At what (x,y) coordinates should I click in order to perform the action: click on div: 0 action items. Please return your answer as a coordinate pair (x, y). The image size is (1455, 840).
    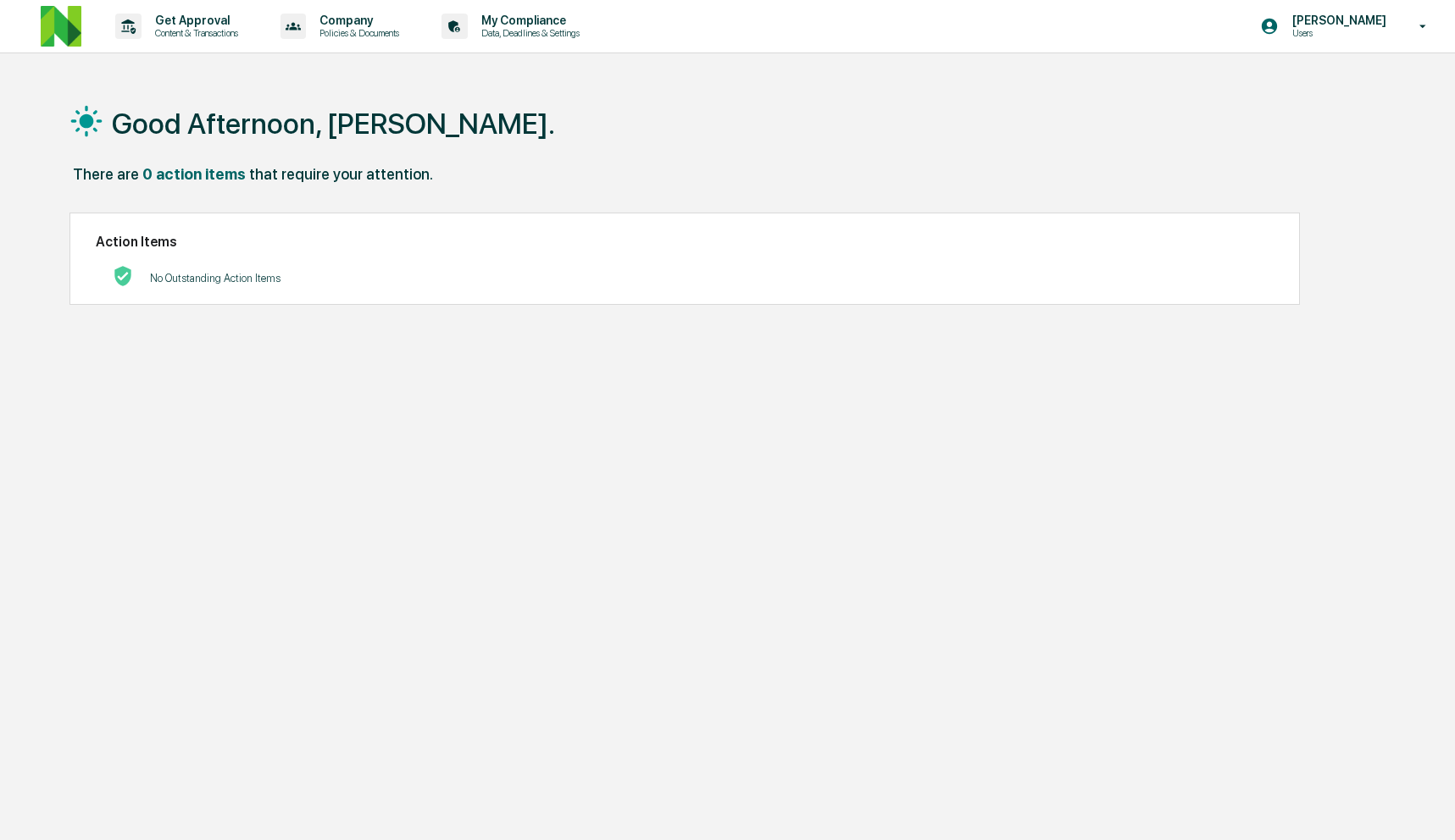
    Looking at the image, I should click on (194, 173).